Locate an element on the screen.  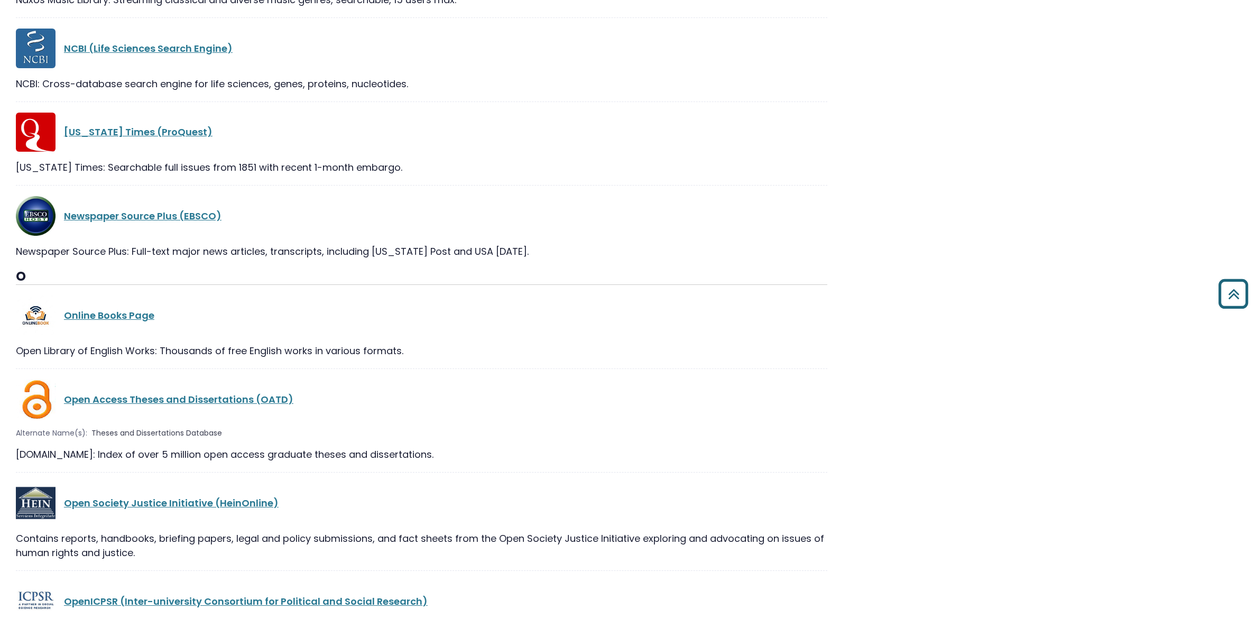
h3: O is located at coordinates (421, 277).